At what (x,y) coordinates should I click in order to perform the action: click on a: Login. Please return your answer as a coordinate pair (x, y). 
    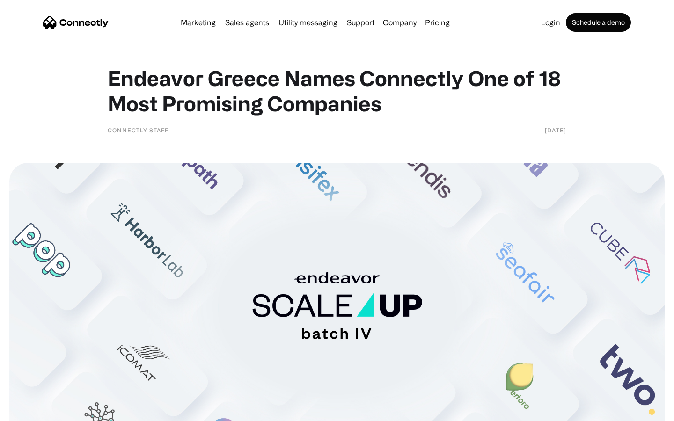
    Looking at the image, I should click on (550, 22).